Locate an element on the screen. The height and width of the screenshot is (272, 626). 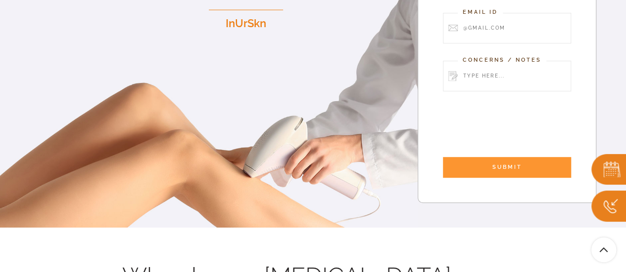
label: Email Id is located at coordinates (480, 12).